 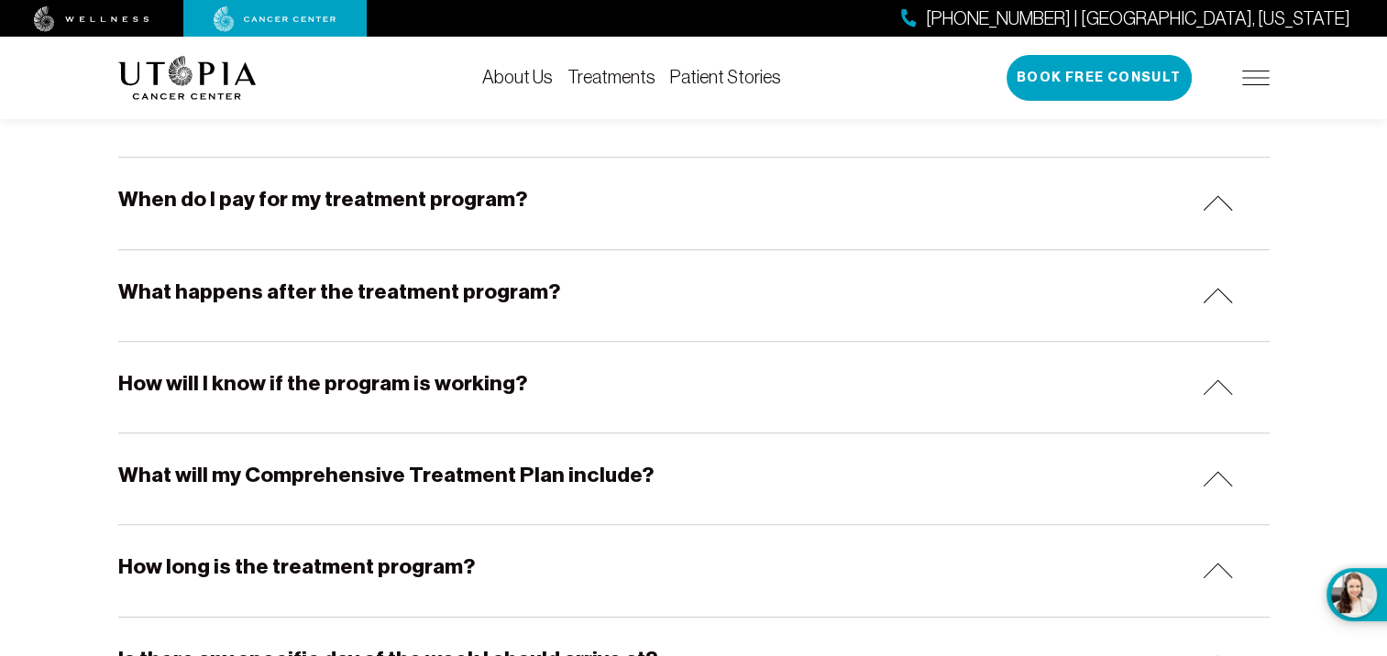 I want to click on h5: What will my Comprehensive Treatment Plan include?, so click(x=386, y=475).